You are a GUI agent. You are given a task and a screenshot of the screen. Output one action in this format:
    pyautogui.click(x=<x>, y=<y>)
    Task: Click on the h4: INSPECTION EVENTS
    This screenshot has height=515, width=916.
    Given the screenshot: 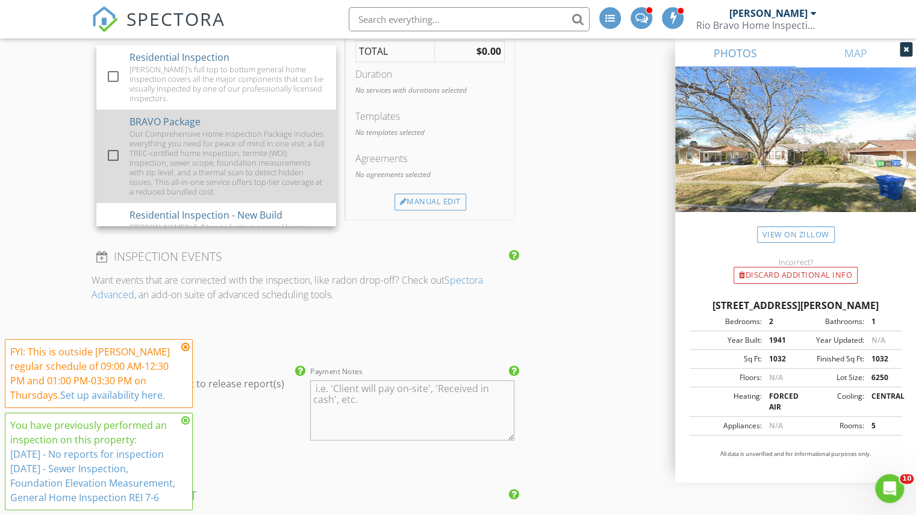 What is the action you would take?
    pyautogui.click(x=305, y=256)
    